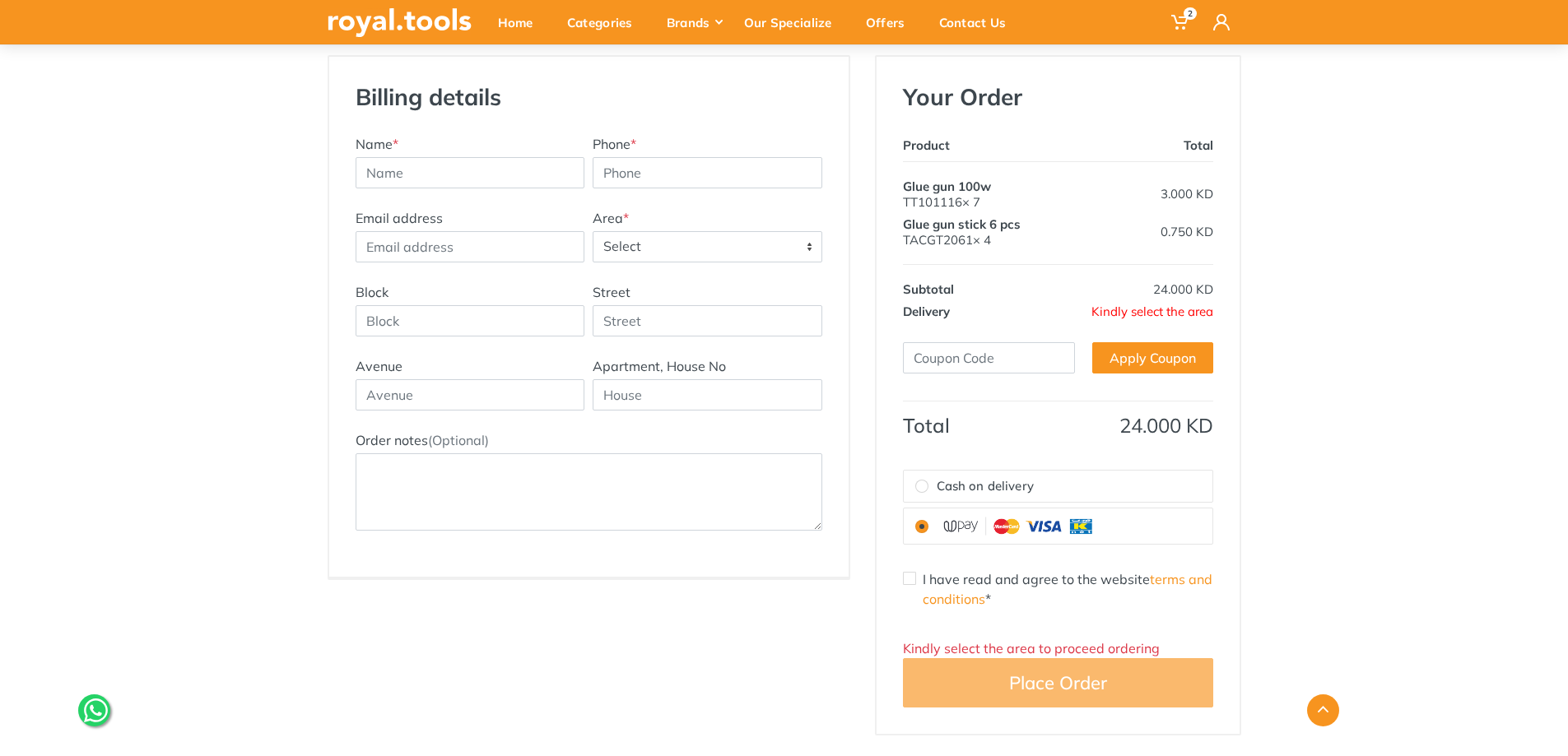 This screenshot has height=756, width=1568. Describe the element at coordinates (422, 440) in the screenshot. I see `label: Order notes` at that location.